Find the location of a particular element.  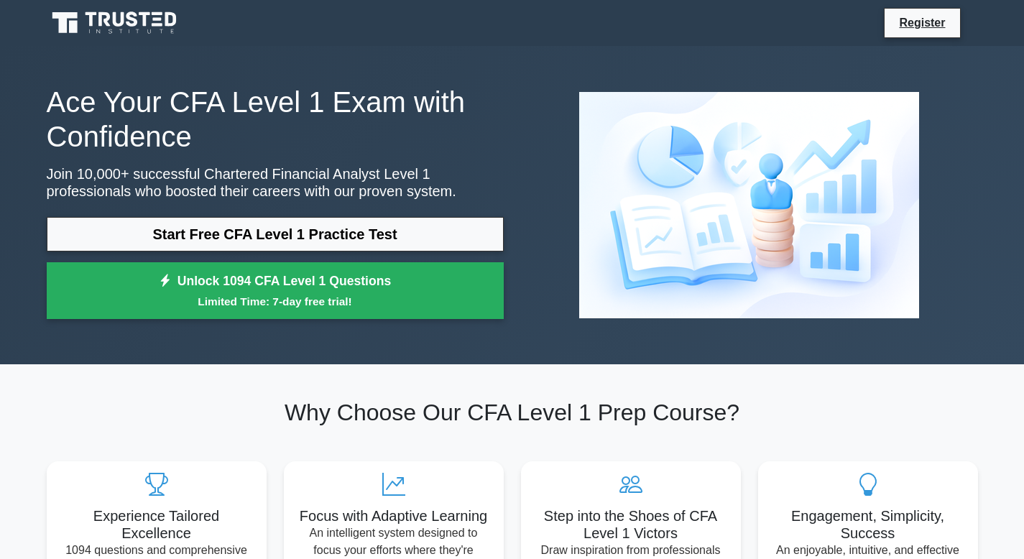

h5: Engagement, Simplicity, Success is located at coordinates (868, 525).